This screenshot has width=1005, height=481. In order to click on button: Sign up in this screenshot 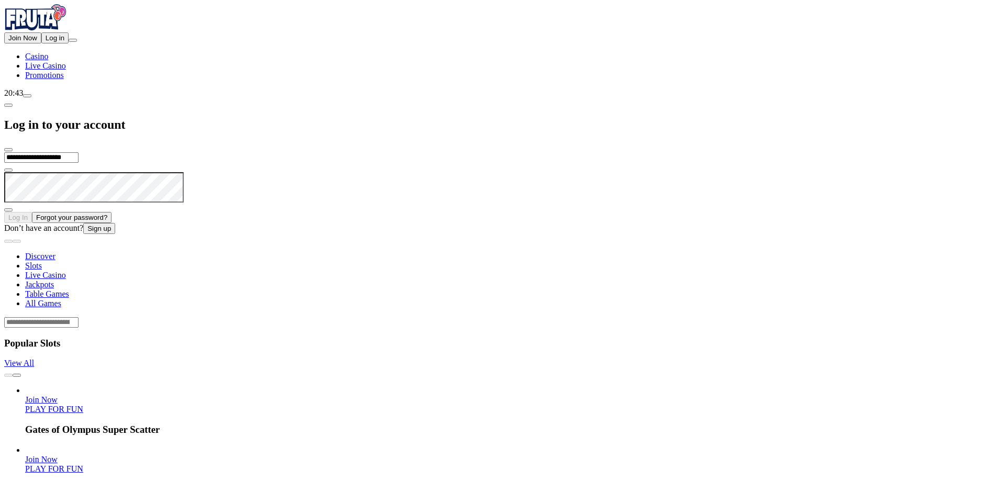, I will do `click(99, 228)`.